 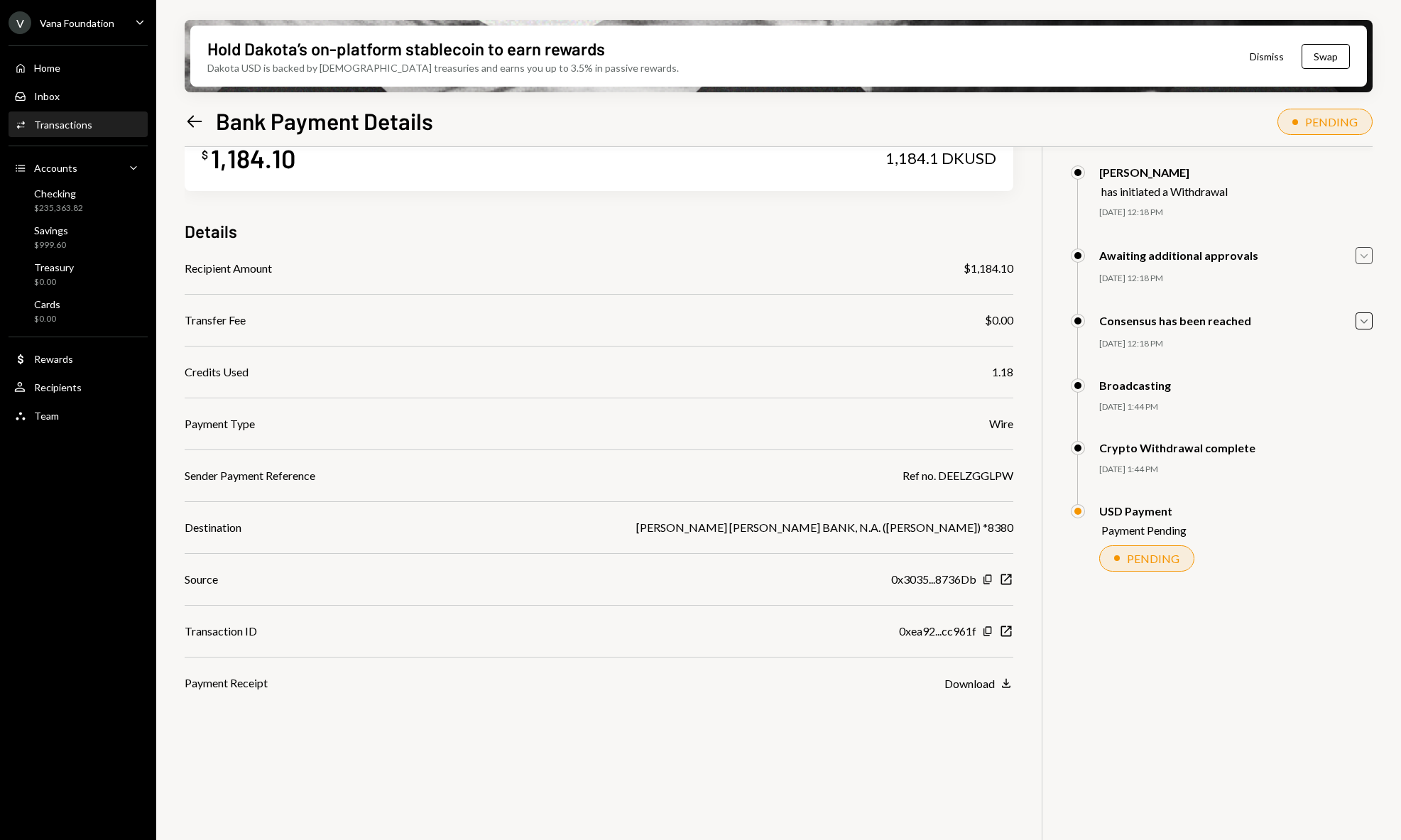 I want to click on div: Ref no. DEELZGGLPW, so click(x=957, y=475).